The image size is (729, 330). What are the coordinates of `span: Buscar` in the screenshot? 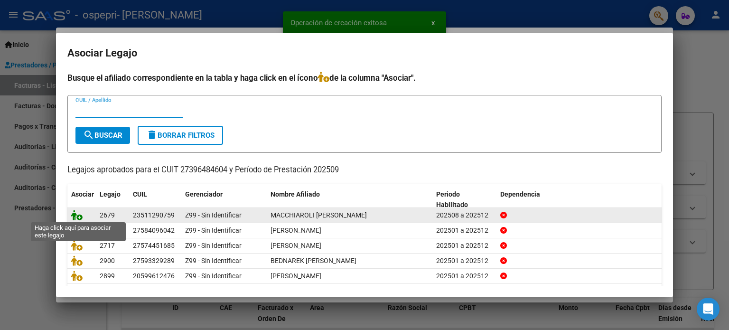 It's located at (103, 135).